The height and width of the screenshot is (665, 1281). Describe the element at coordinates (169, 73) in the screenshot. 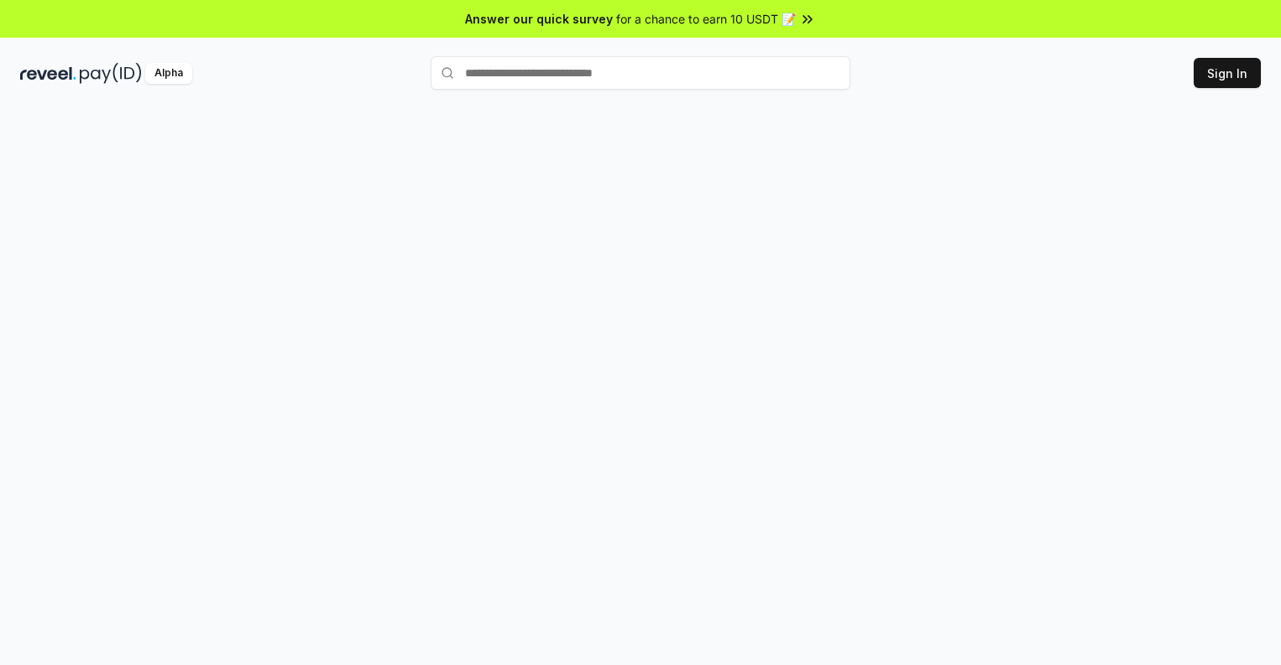

I see `div: Alpha` at that location.